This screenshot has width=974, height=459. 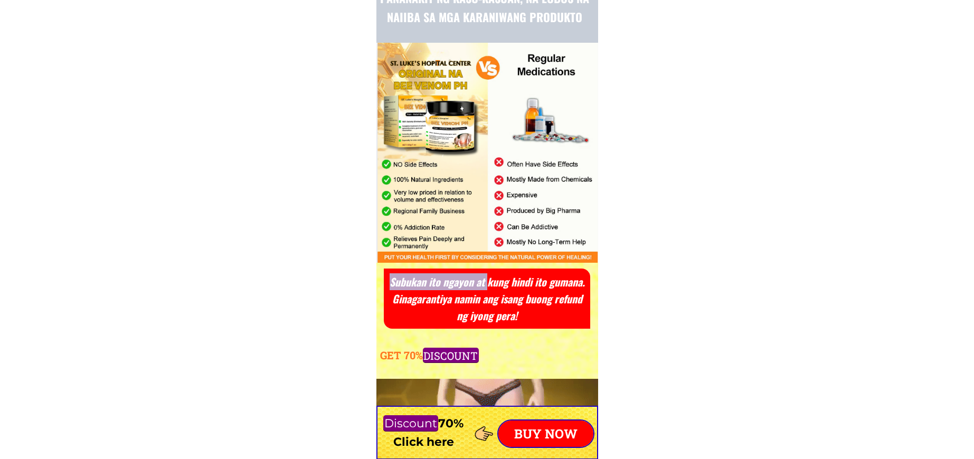 I want to click on p: BUY NOW, so click(x=546, y=434).